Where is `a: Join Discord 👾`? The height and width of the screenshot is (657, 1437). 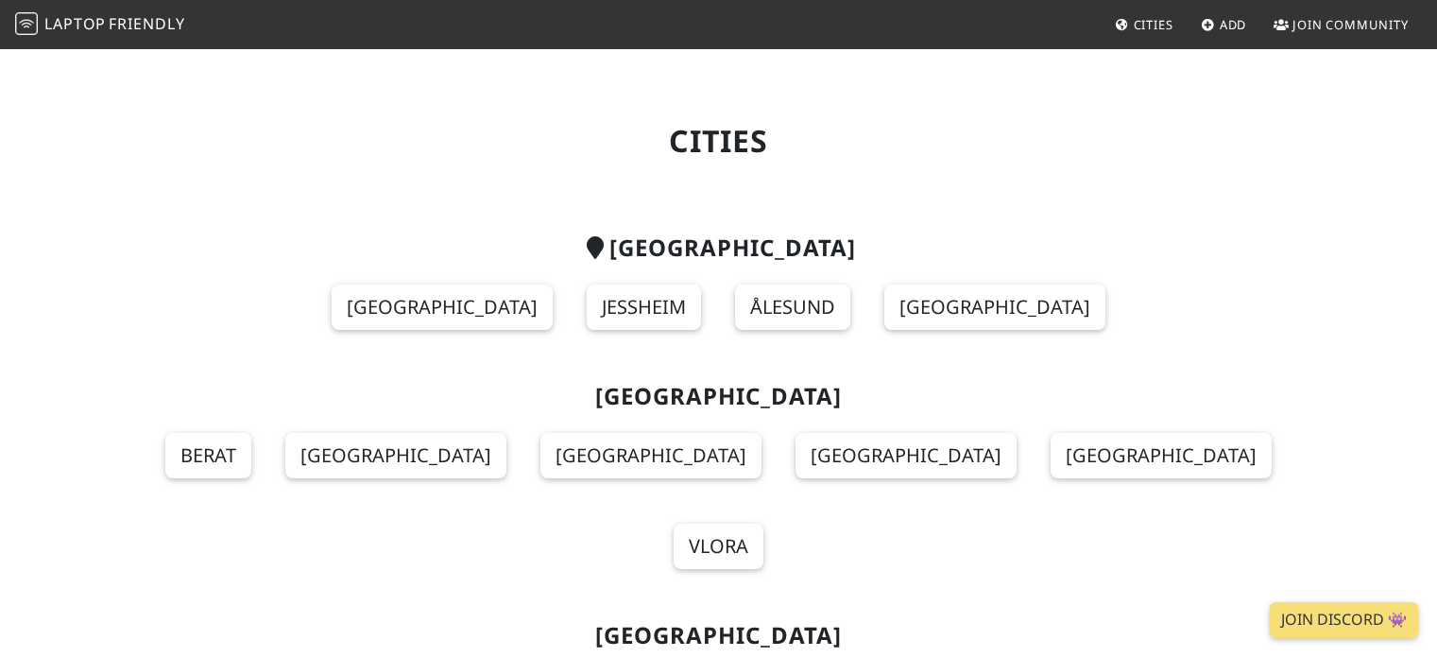
a: Join Discord 👾 is located at coordinates (1344, 620).